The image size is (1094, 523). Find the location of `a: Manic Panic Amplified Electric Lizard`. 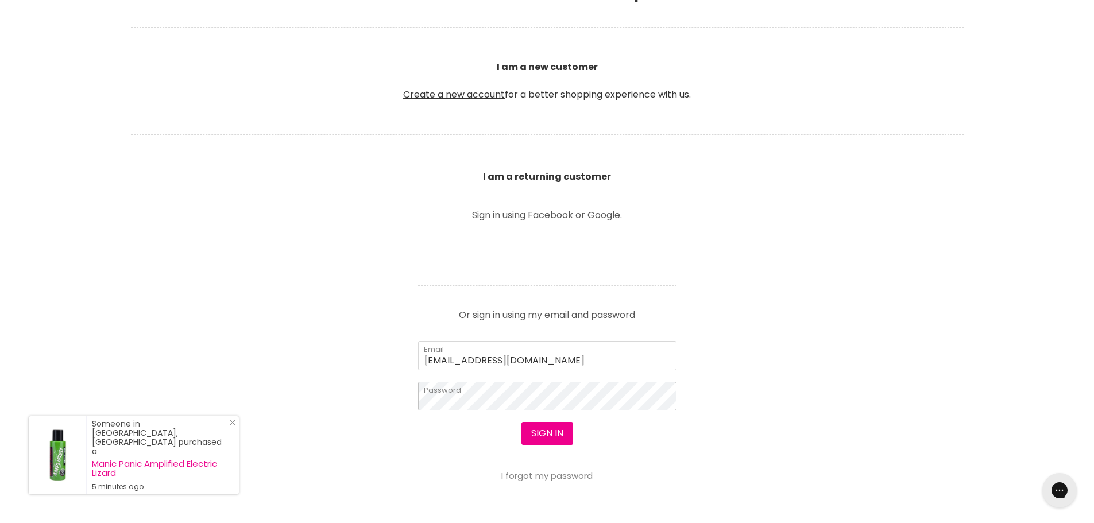

a: Manic Panic Amplified Electric Lizard is located at coordinates (160, 469).